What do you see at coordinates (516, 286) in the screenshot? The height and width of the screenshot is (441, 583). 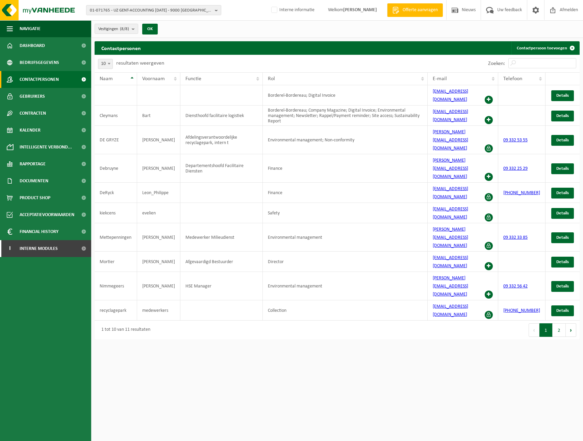 I see `a: 09 332 56 42` at bounding box center [516, 286].